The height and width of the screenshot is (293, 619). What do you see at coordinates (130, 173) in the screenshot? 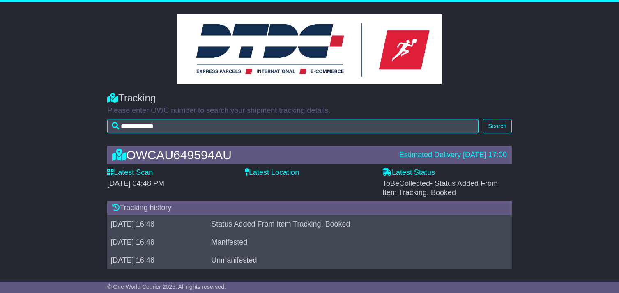
I see `label: Latest Scan` at bounding box center [130, 173].